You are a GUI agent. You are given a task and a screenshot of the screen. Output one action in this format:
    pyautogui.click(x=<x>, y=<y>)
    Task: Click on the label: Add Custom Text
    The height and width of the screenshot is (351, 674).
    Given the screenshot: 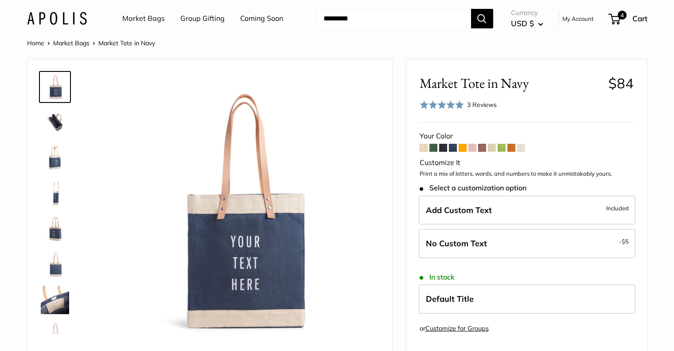 What is the action you would take?
    pyautogui.click(x=527, y=210)
    